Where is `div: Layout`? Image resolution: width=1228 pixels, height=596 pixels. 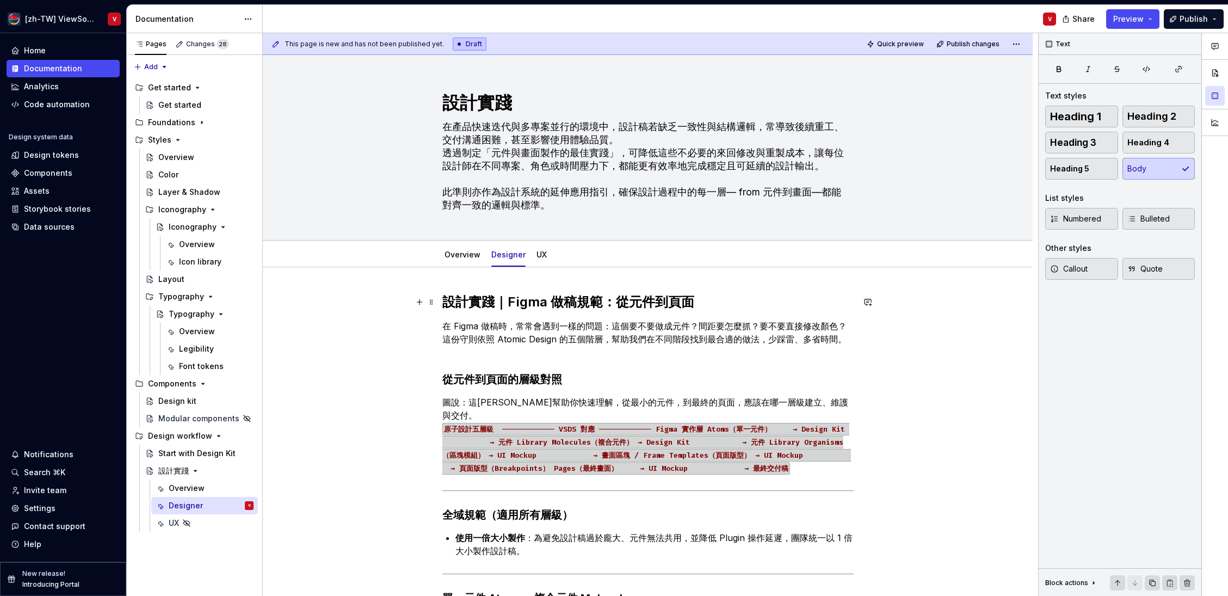 div: Layout is located at coordinates (171, 279).